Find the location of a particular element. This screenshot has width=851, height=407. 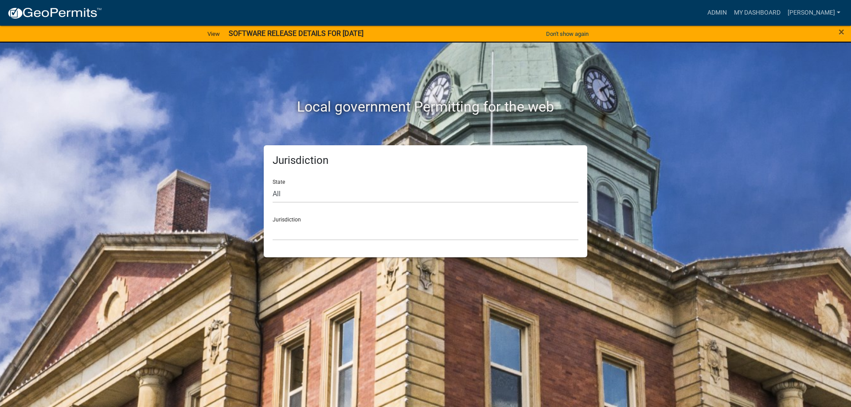

a: My Dashboard is located at coordinates (757, 13).